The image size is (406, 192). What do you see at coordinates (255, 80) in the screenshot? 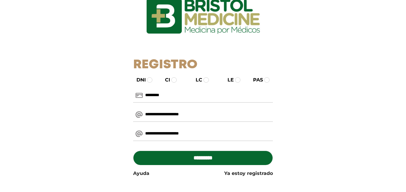
I see `label: PAS` at bounding box center [255, 80].